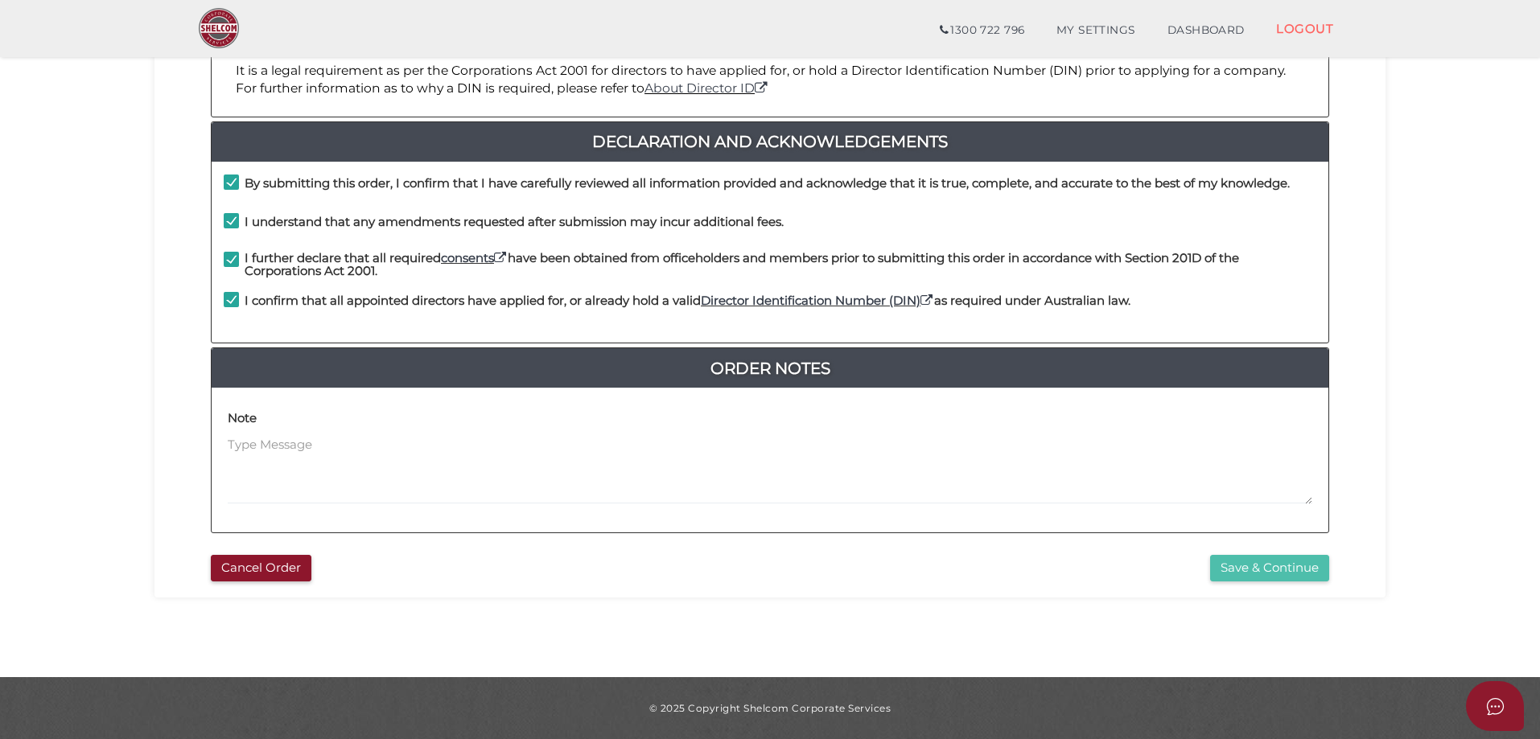  Describe the element at coordinates (770, 368) in the screenshot. I see `h4: Order Notes` at that location.